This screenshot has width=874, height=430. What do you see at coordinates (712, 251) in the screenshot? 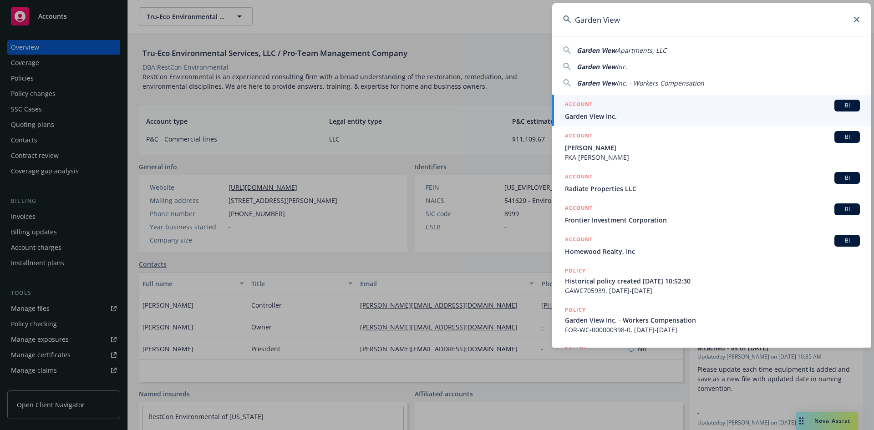
I see `span: Homewood Realty, Inc` at bounding box center [712, 251].